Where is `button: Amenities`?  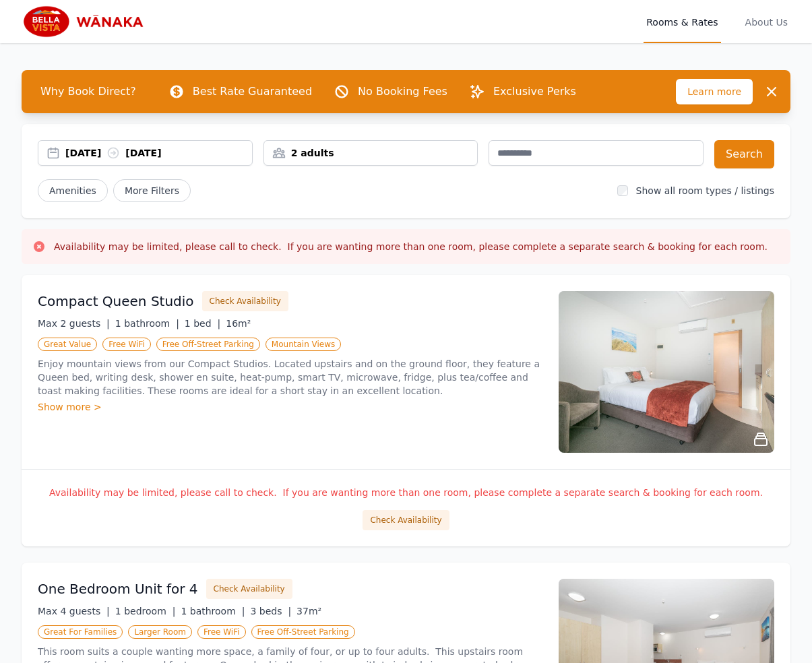
button: Amenities is located at coordinates (73, 191).